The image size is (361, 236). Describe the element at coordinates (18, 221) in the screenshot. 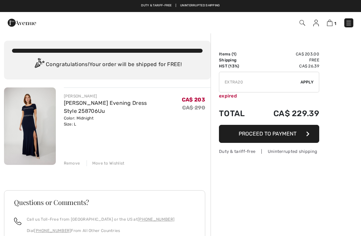

I see `img: call` at that location.